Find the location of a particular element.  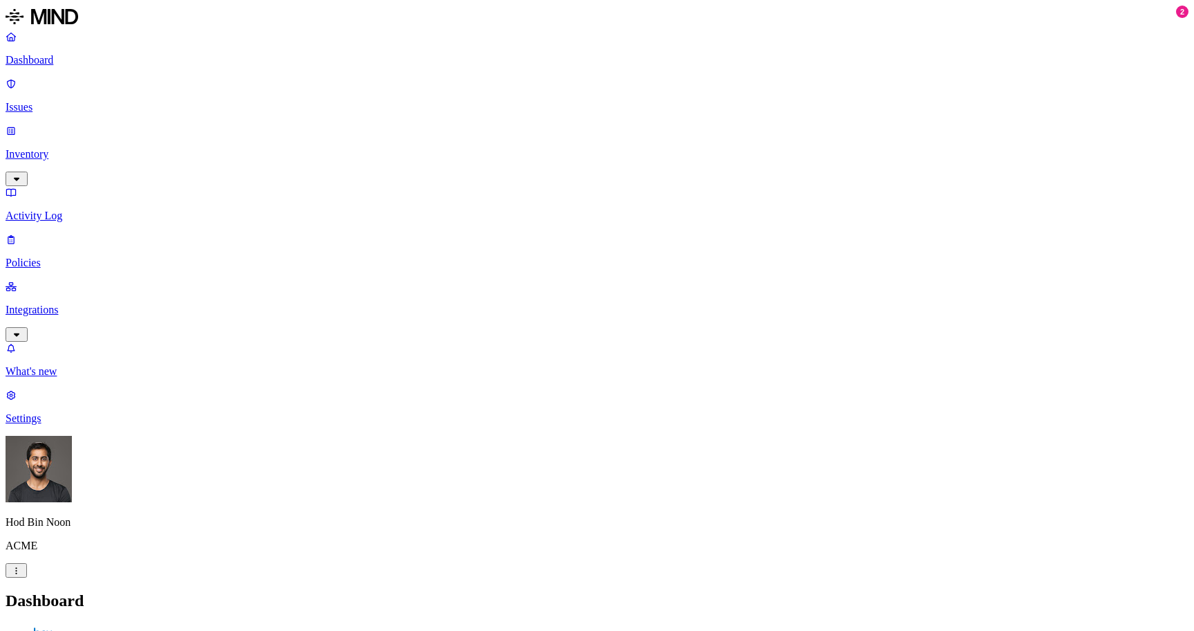

p: What's new is located at coordinates (597, 371).